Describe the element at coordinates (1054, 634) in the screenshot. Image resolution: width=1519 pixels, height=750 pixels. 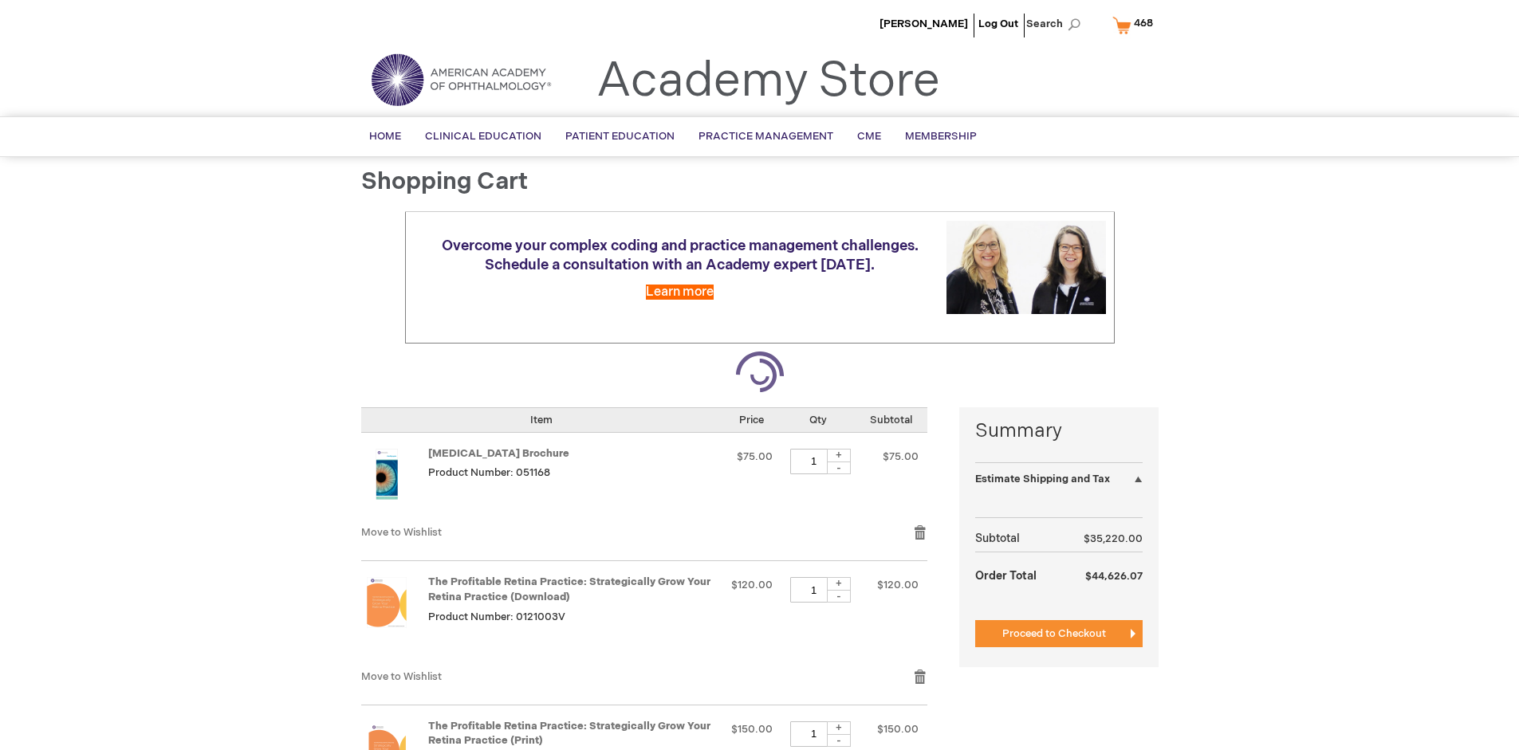
I see `span: Proceed to Checkout` at that location.